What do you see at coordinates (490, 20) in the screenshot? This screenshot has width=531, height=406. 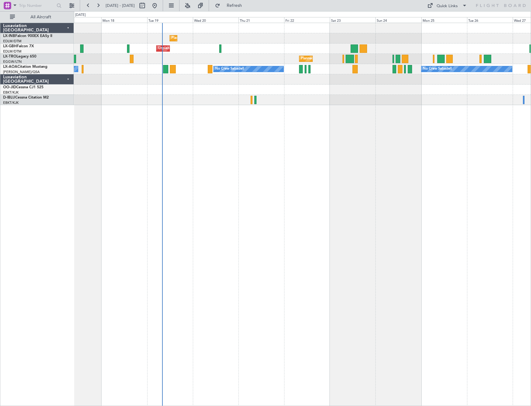 I see `div: Tue 26` at bounding box center [490, 20].